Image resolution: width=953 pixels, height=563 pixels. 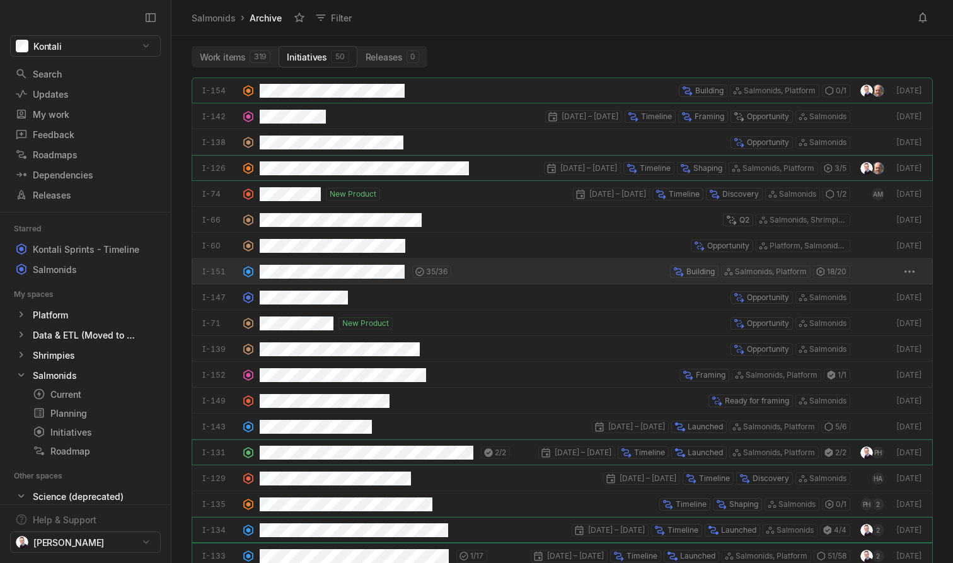 I want to click on div: I-152, so click(x=219, y=375).